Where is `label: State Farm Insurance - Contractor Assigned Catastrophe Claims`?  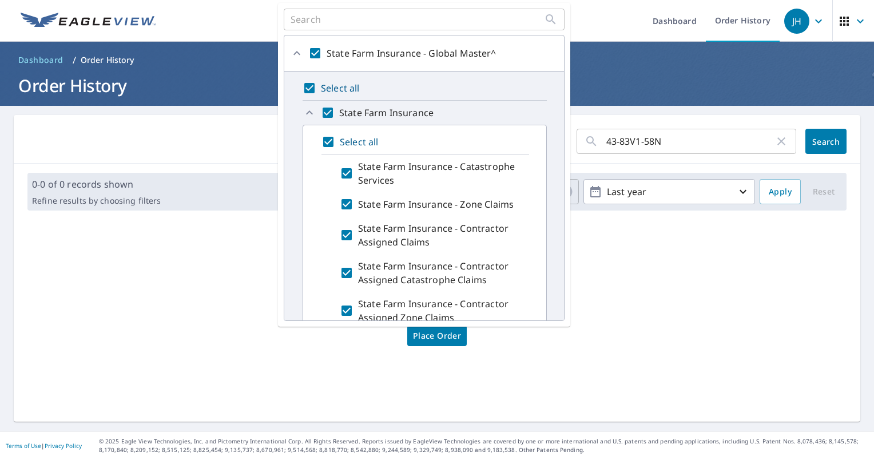
label: State Farm Insurance - Contractor Assigned Catastrophe Claims is located at coordinates (441, 273).